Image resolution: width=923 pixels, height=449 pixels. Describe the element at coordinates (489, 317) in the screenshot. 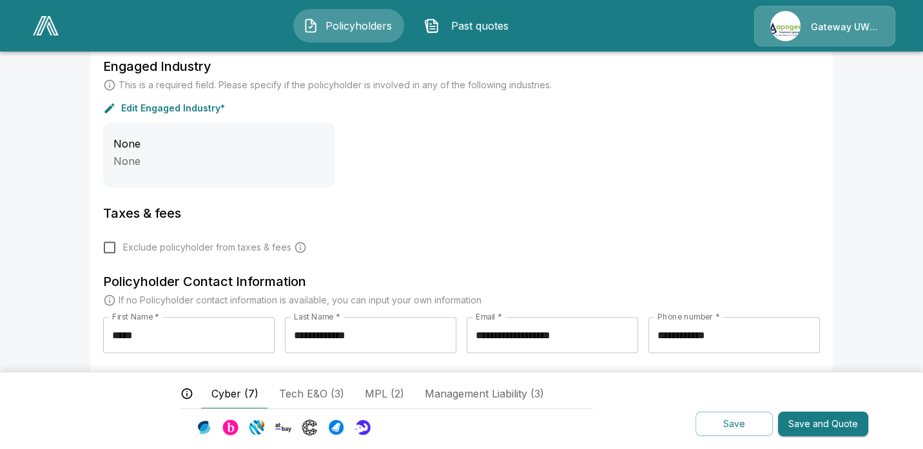

I see `label: Email *` at that location.